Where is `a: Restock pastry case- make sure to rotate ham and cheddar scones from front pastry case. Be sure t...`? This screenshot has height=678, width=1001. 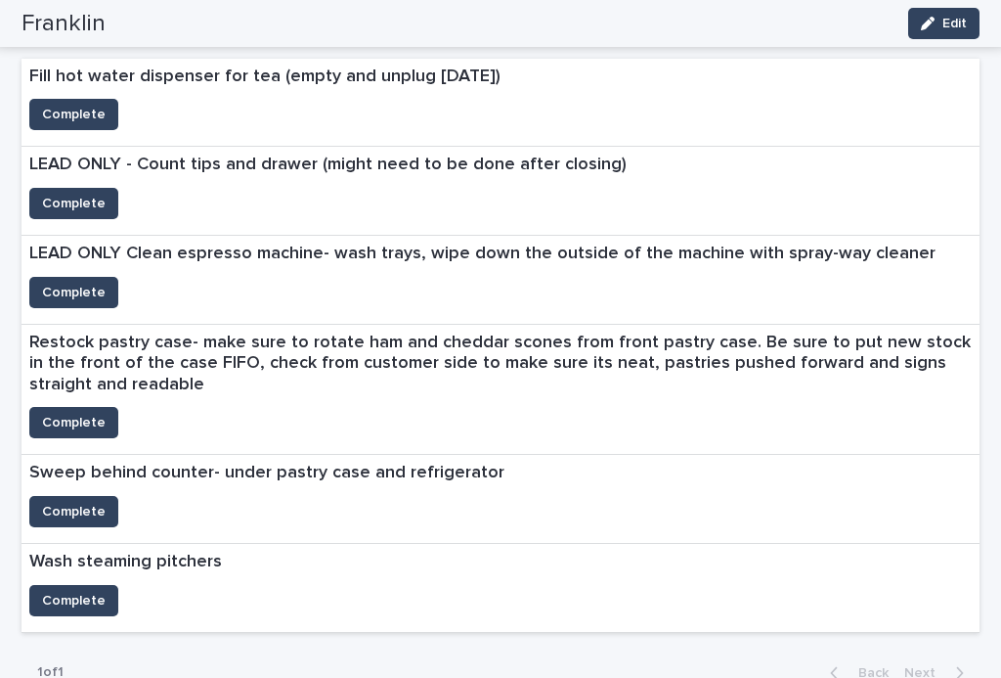
a: Restock pastry case- make sure to rotate ham and cheddar scones from front pastry case. Be sure t... is located at coordinates (501, 390).